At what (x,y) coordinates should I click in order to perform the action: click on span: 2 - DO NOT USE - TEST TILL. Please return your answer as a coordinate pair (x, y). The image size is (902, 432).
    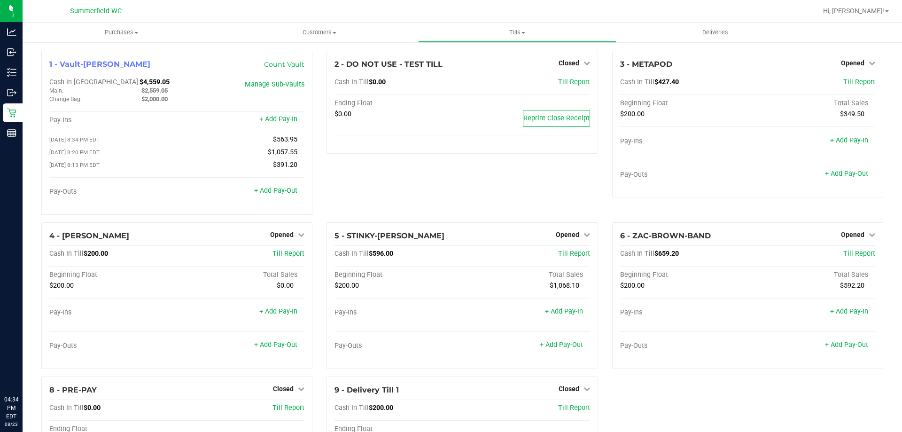
    Looking at the image, I should click on (389, 64).